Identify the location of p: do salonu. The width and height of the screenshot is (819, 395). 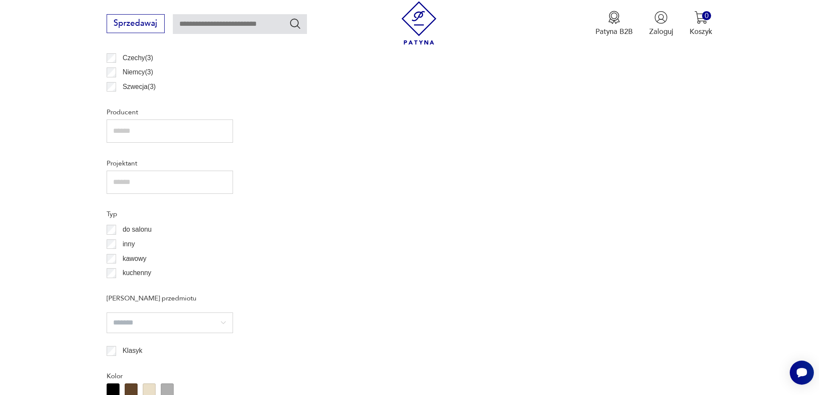
(137, 230).